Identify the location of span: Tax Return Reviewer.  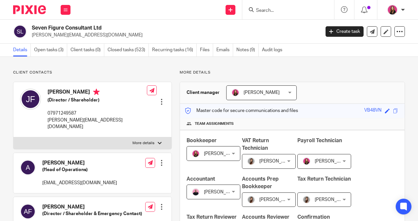
(212, 217).